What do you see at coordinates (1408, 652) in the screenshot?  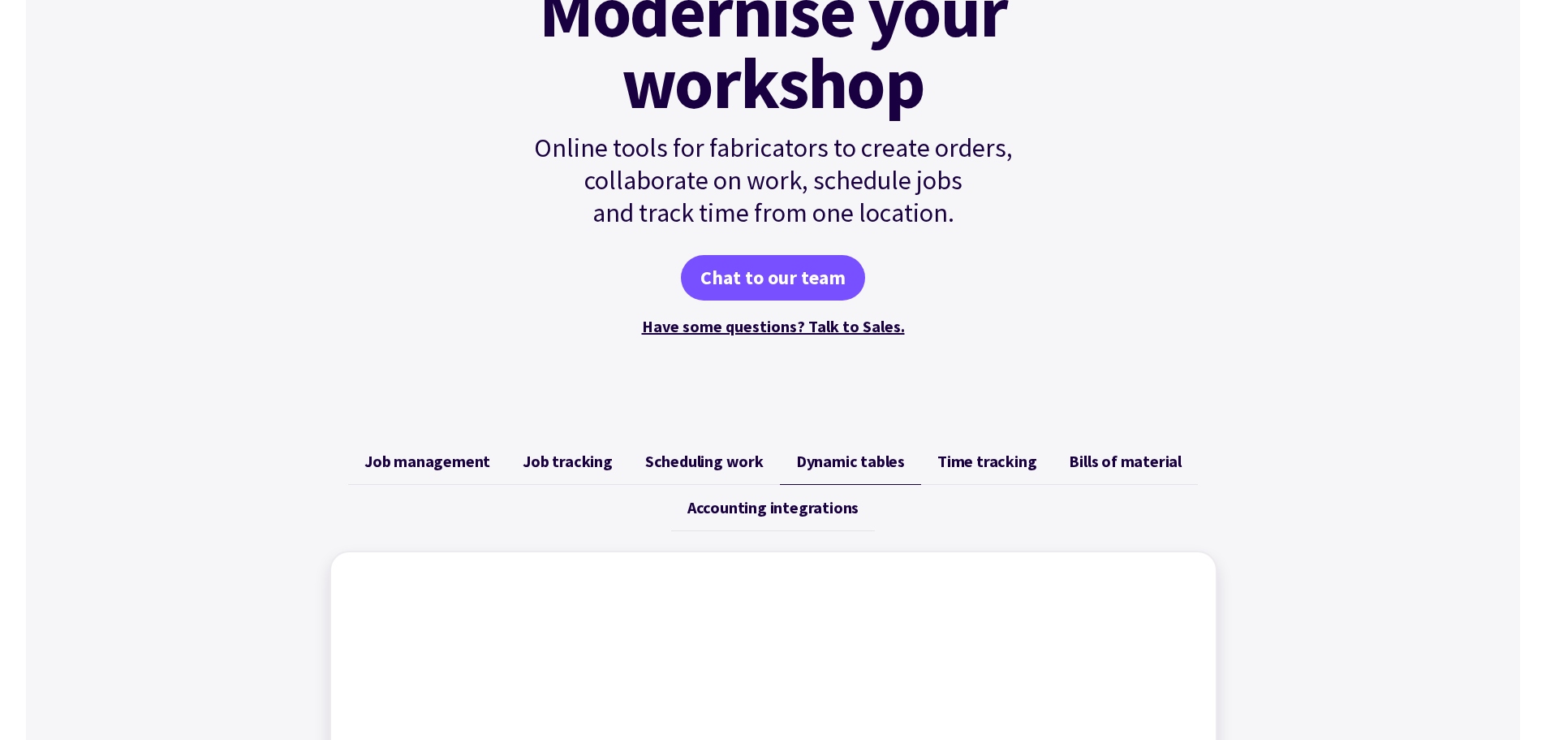 I see `div: Chat Widget` at bounding box center [1408, 652].